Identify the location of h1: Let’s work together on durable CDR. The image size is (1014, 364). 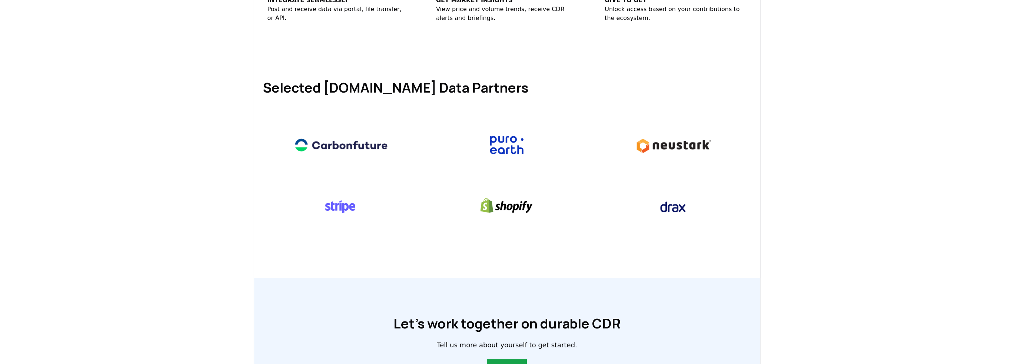
(507, 324).